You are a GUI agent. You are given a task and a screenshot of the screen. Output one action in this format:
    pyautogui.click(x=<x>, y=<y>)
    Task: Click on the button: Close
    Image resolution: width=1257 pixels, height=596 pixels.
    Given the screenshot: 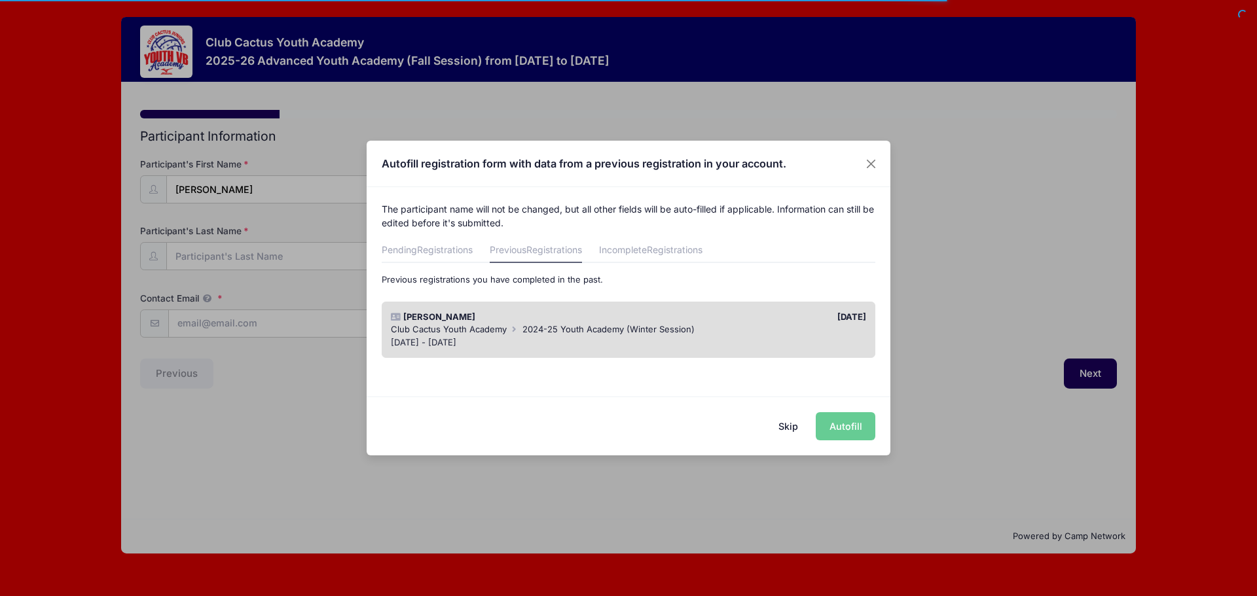 What is the action you would take?
    pyautogui.click(x=871, y=164)
    